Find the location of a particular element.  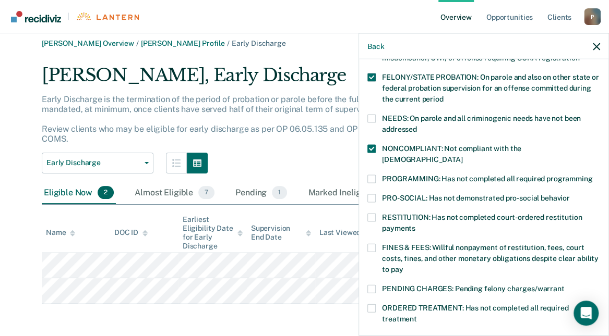

div: Open Intercom Messenger is located at coordinates (586, 313).